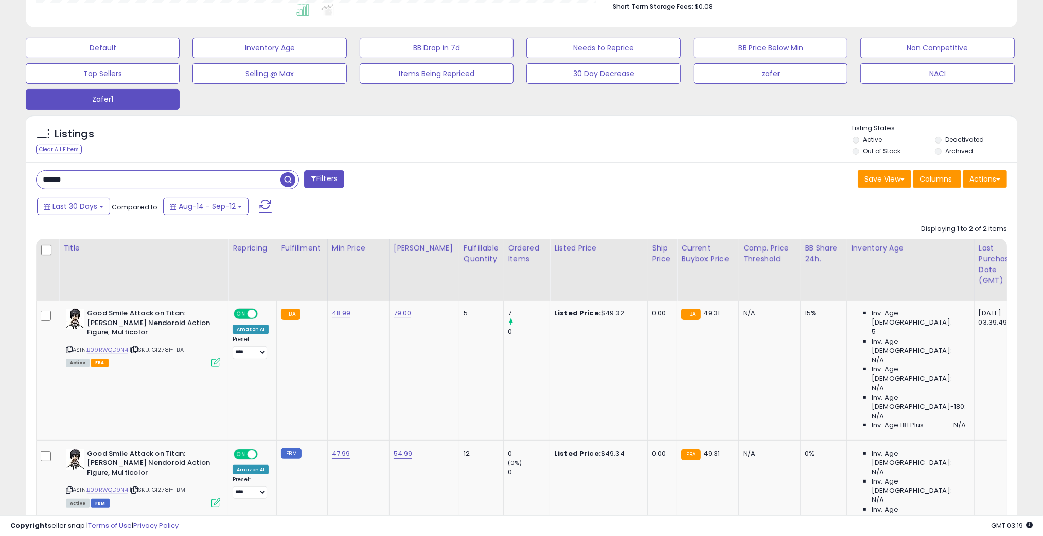  Describe the element at coordinates (436, 74) in the screenshot. I see `button: Items Being Repriced` at that location.